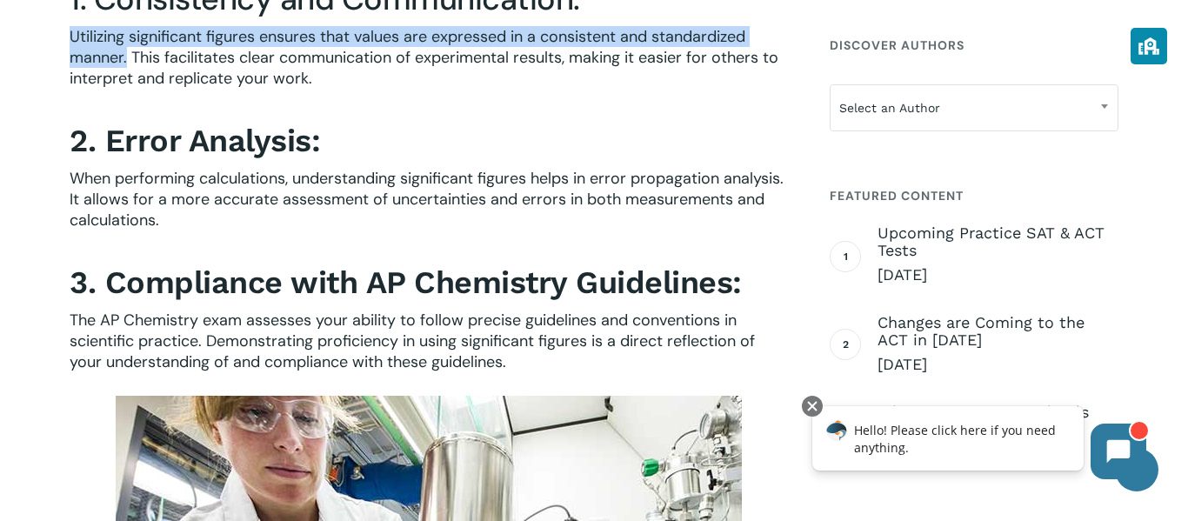  What do you see at coordinates (997, 242) in the screenshot?
I see `span: Upcoming Practice SAT & ACT Tests` at bounding box center [997, 242].